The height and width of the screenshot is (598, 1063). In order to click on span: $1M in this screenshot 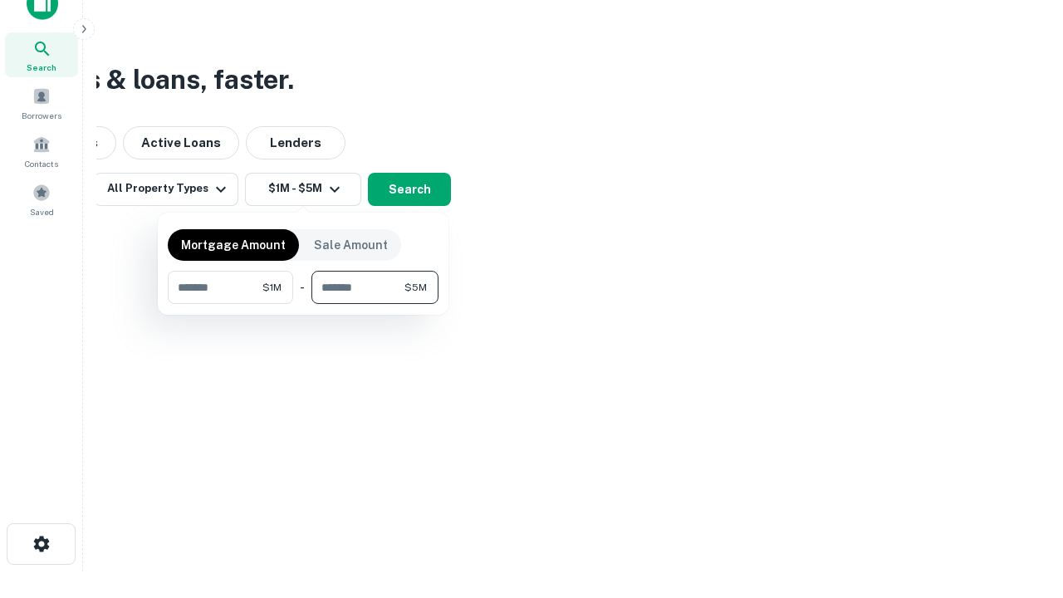, I will do `click(272, 287)`.